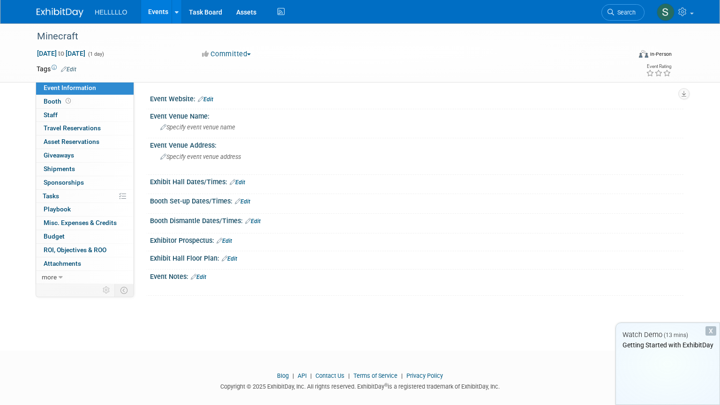 The image size is (720, 405). Describe the element at coordinates (85, 196) in the screenshot. I see `a: Tasks` at that location.